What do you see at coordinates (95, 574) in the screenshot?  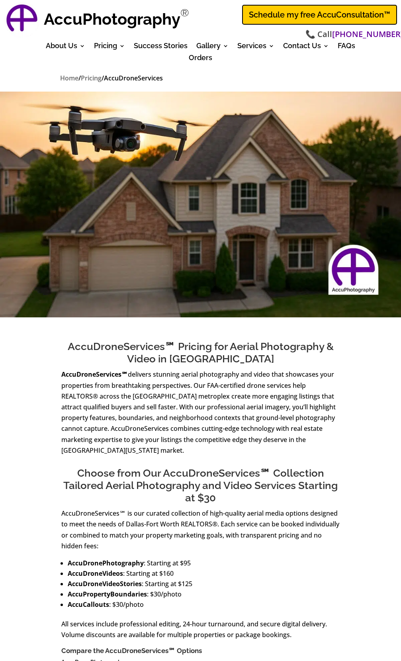 I see `strong: AccuDroneVideos` at bounding box center [95, 574].